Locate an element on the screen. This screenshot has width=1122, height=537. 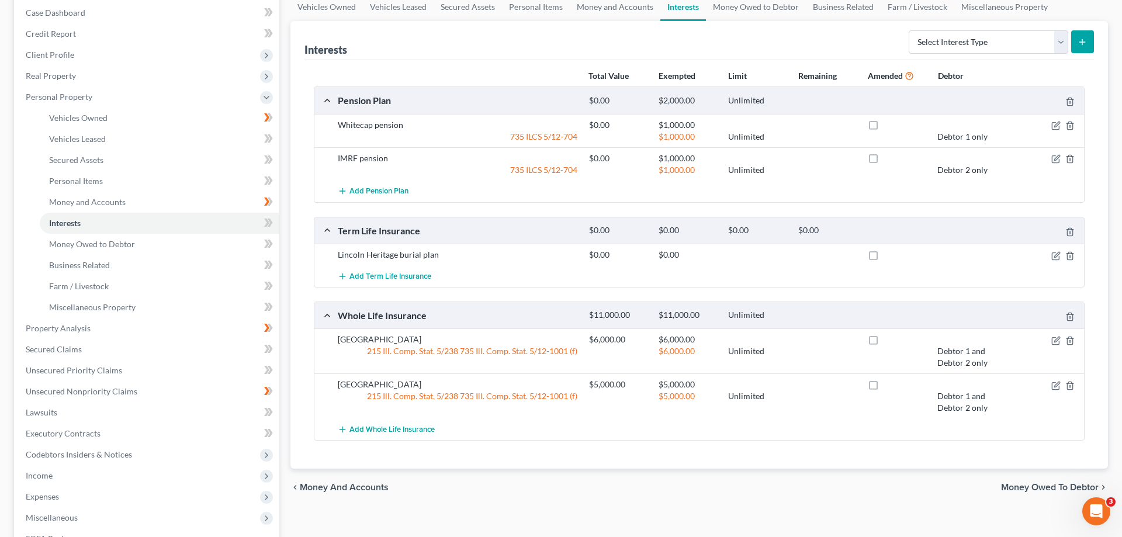
span: Farm / Livestock is located at coordinates (79, 286).